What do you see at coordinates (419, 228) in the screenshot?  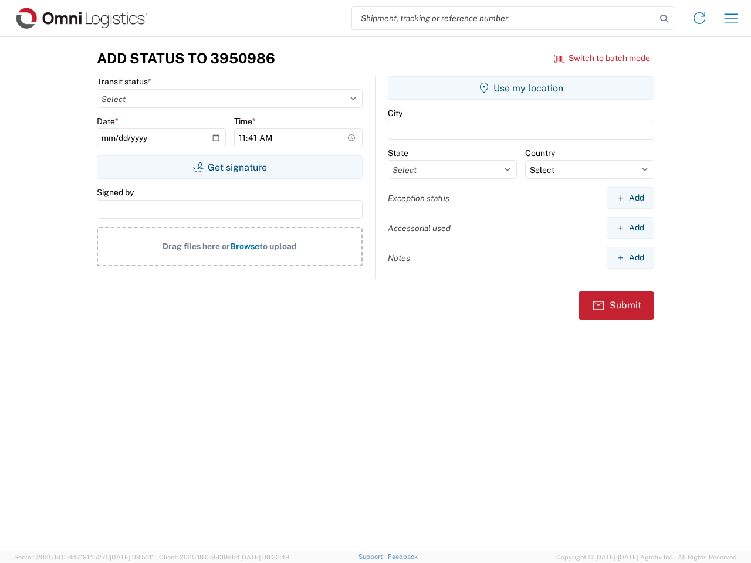 I see `label: Accessorial used` at bounding box center [419, 228].